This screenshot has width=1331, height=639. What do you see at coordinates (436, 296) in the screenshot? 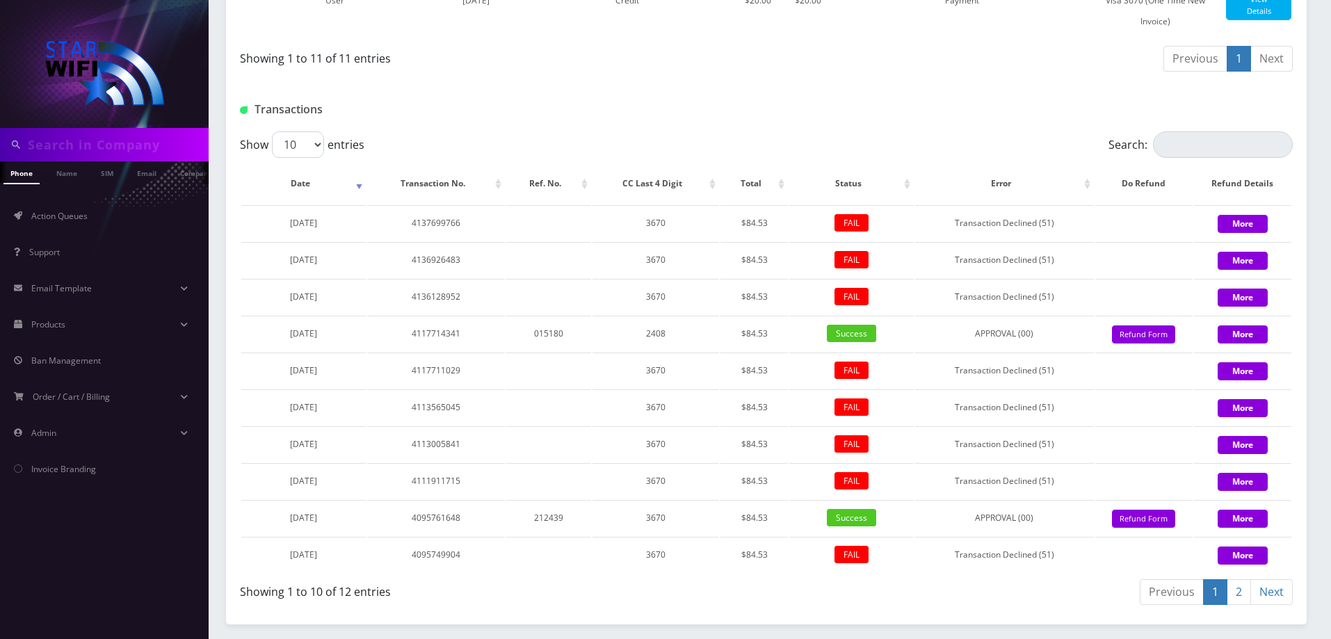
I see `td: 4136128952` at bounding box center [436, 296].